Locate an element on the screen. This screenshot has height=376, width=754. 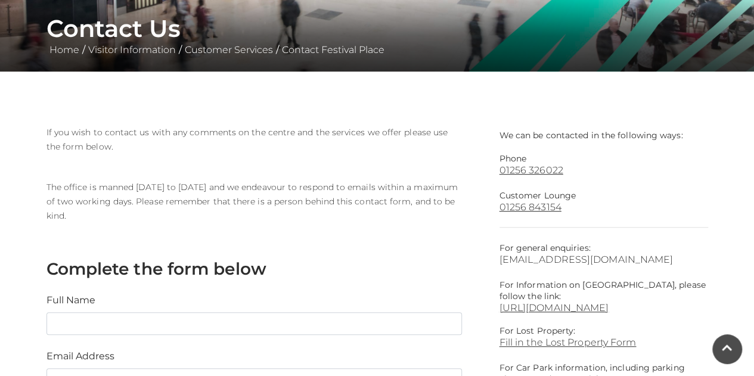
a: 01256 326022 is located at coordinates (604, 170).